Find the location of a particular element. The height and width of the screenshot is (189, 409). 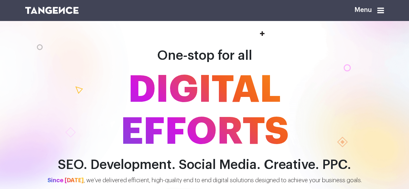

span: DIGITAL EFFORTS is located at coordinates (204, 111).